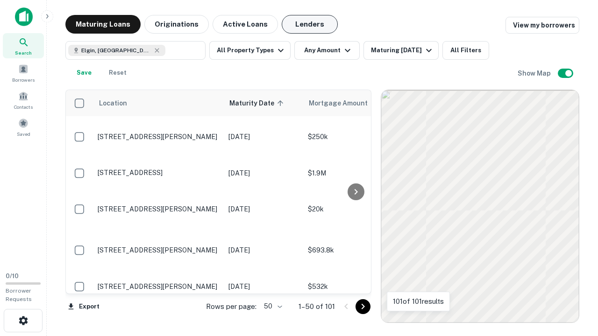  Describe the element at coordinates (354, 287) in the screenshot. I see `p: $532k` at that location.